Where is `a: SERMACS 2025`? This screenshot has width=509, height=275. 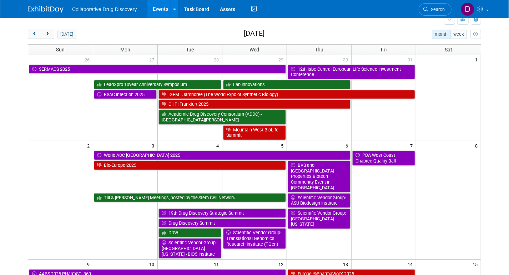 a: SERMACS 2025 is located at coordinates (157, 69).